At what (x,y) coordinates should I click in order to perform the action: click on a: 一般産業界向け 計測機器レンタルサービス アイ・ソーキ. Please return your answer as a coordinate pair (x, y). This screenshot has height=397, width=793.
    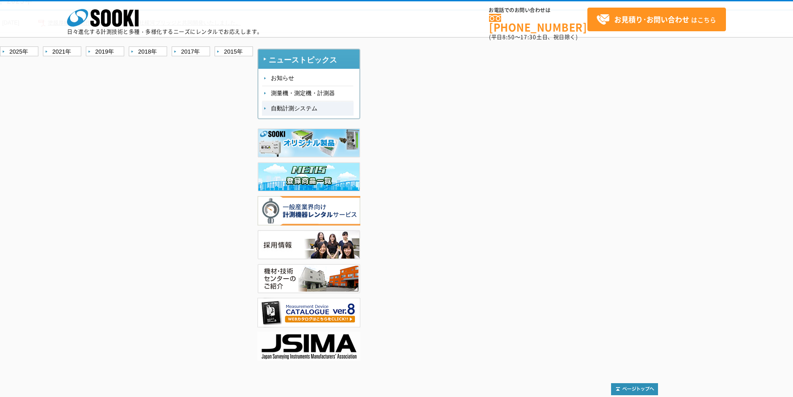
    Looking at the image, I should click on (309, 220).